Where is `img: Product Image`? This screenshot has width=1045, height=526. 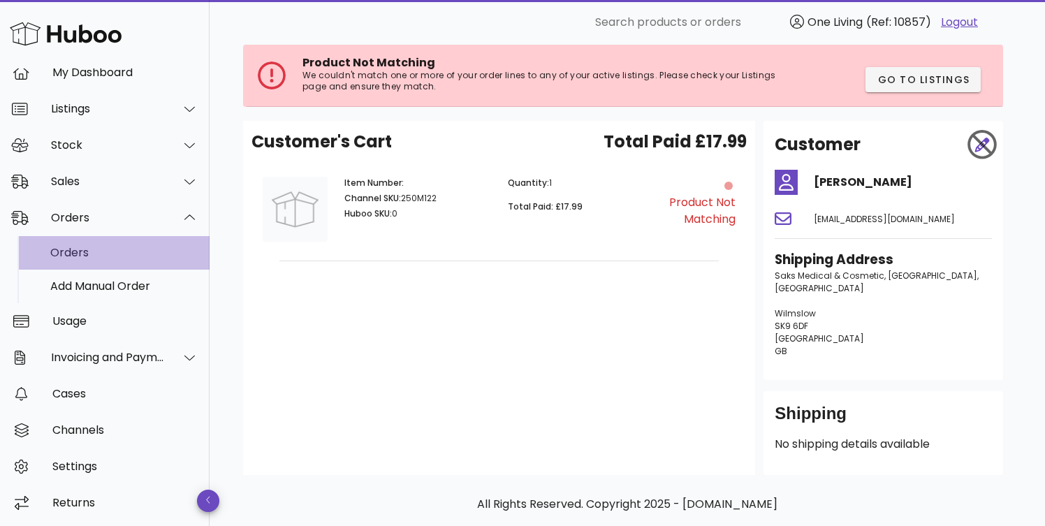 img: Product Image is located at coordinates (295, 209).